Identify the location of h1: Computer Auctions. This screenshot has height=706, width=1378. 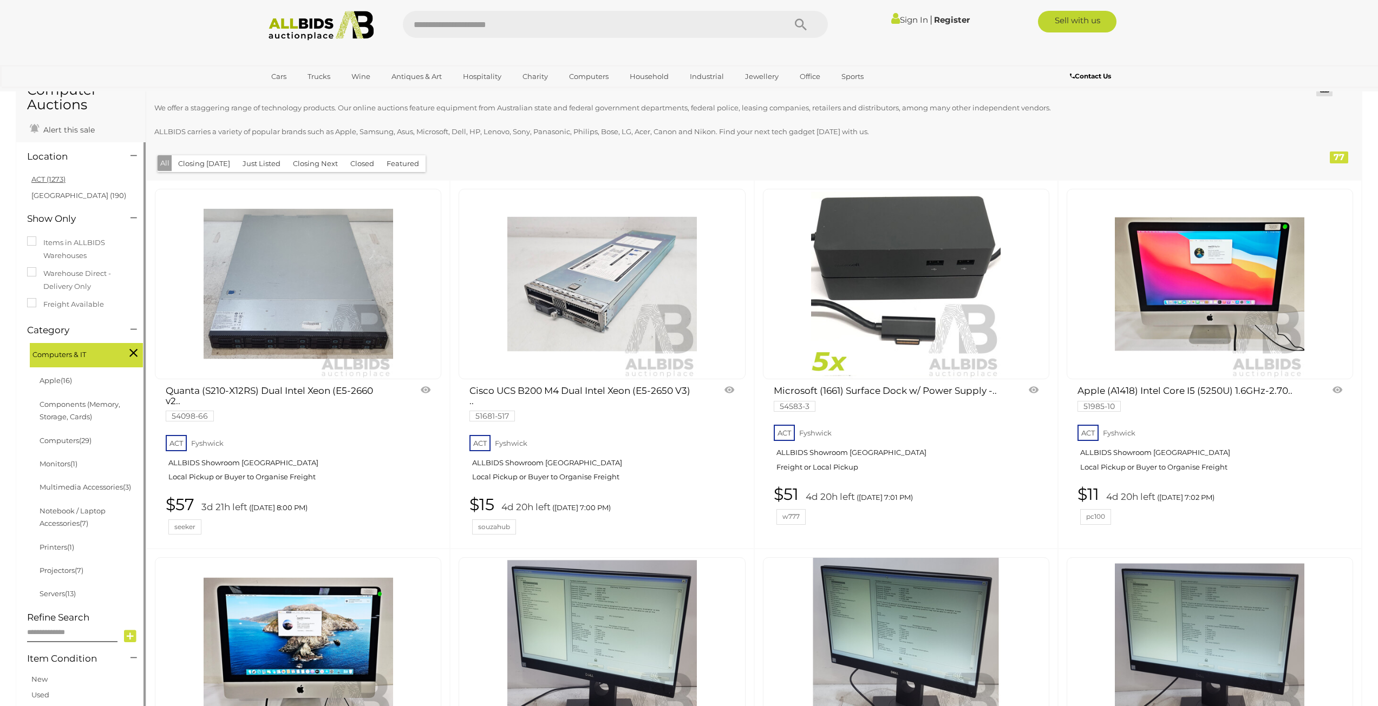
(81, 97).